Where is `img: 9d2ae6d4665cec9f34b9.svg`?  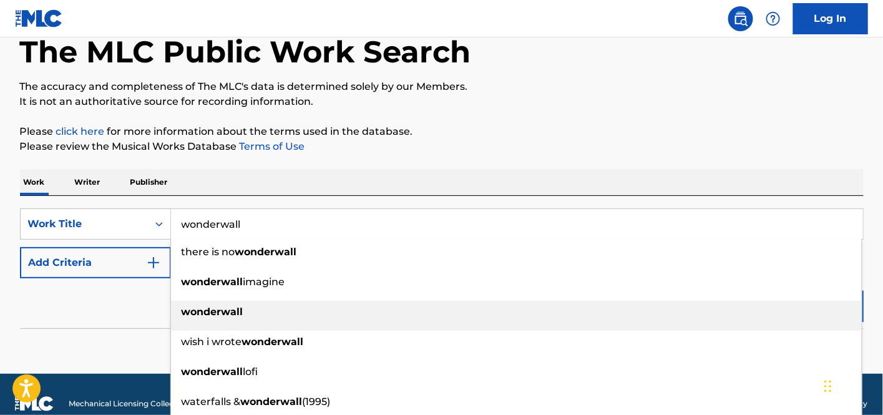
img: 9d2ae6d4665cec9f34b9.svg is located at coordinates (153, 263).